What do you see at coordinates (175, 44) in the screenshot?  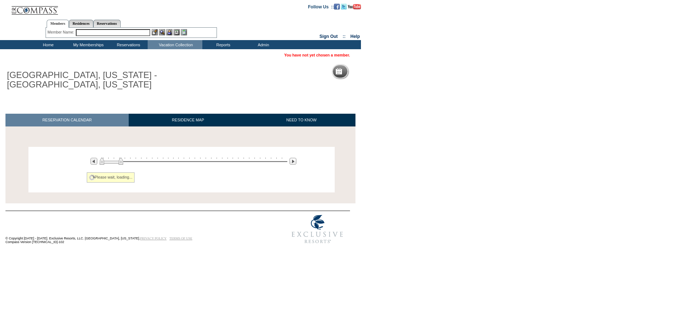 I see `td: Vacation Collection` at bounding box center [175, 44].